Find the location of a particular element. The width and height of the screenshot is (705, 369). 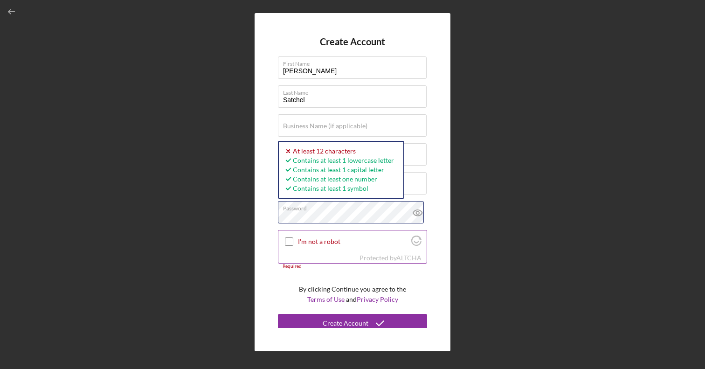

div: Required is located at coordinates (352, 266).